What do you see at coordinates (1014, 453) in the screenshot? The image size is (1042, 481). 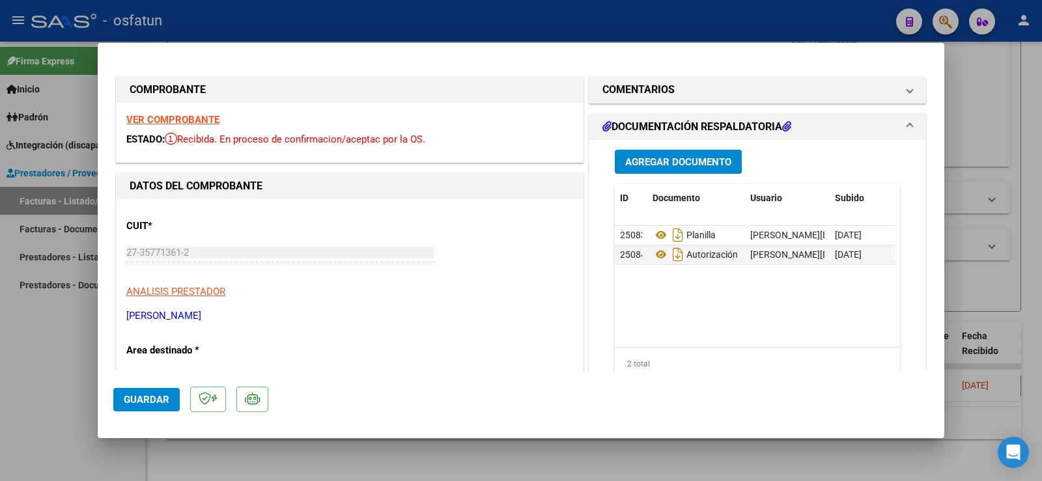 I see `div: Open Intercom Messenger` at bounding box center [1014, 453].